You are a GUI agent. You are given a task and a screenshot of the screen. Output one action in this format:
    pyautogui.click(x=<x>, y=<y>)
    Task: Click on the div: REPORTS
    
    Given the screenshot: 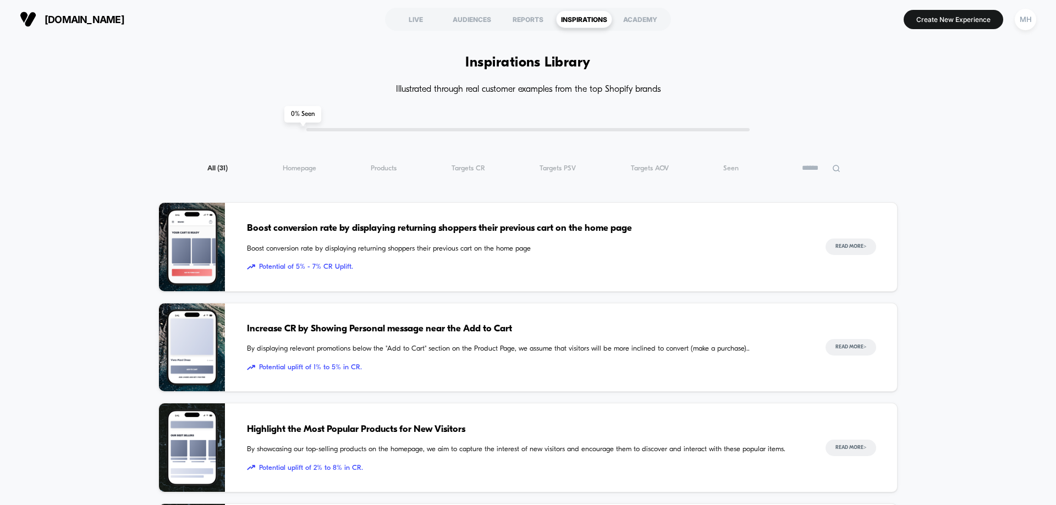 What is the action you would take?
    pyautogui.click(x=528, y=19)
    